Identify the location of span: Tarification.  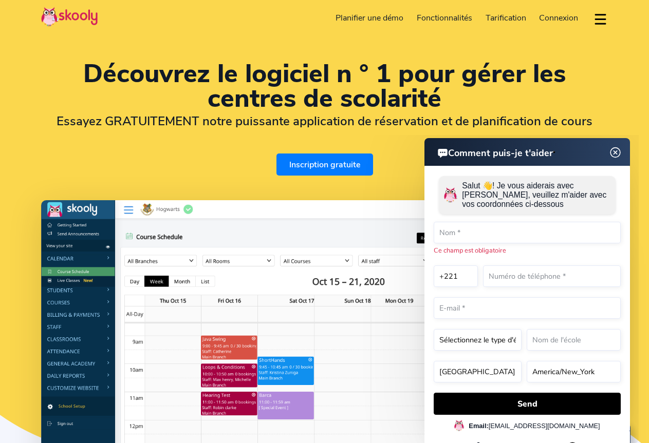
(506, 18).